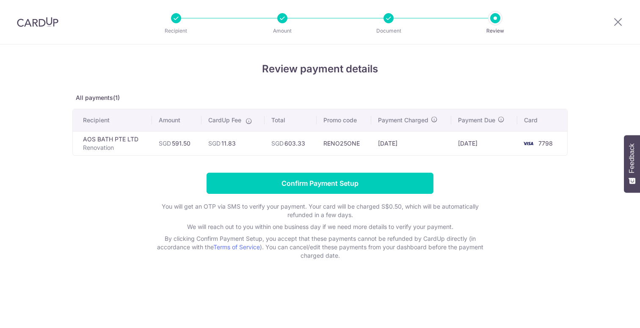 This screenshot has width=640, height=328. Describe the element at coordinates (389, 31) in the screenshot. I see `p: Document` at that location.